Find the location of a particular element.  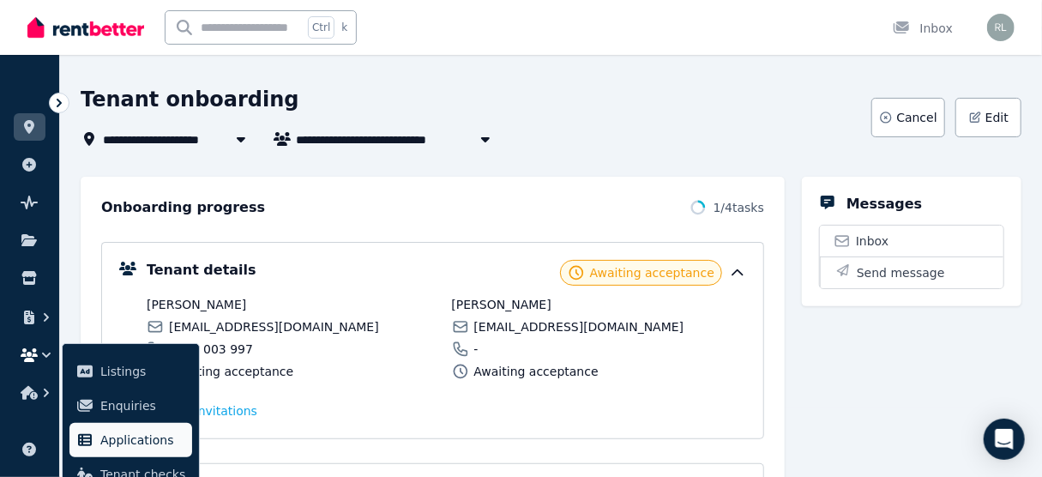

button: Edit is located at coordinates (988, 117).